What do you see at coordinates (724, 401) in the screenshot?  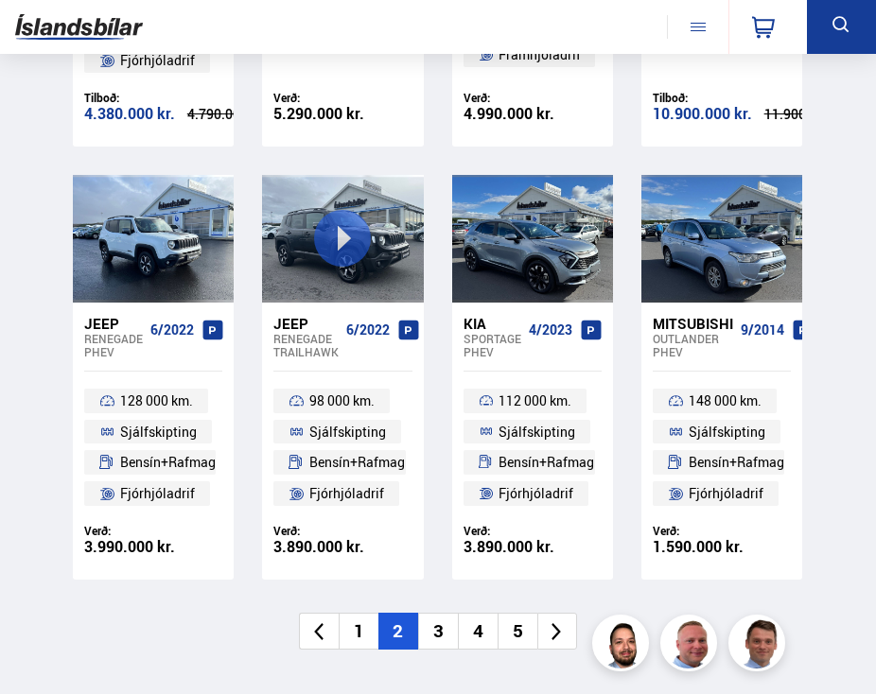 I see `span: 148 000 km.` at bounding box center [724, 401].